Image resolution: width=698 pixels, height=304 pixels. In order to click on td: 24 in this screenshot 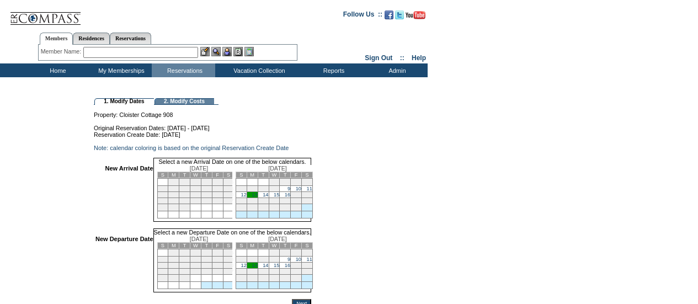, I will do `click(196, 272)`.